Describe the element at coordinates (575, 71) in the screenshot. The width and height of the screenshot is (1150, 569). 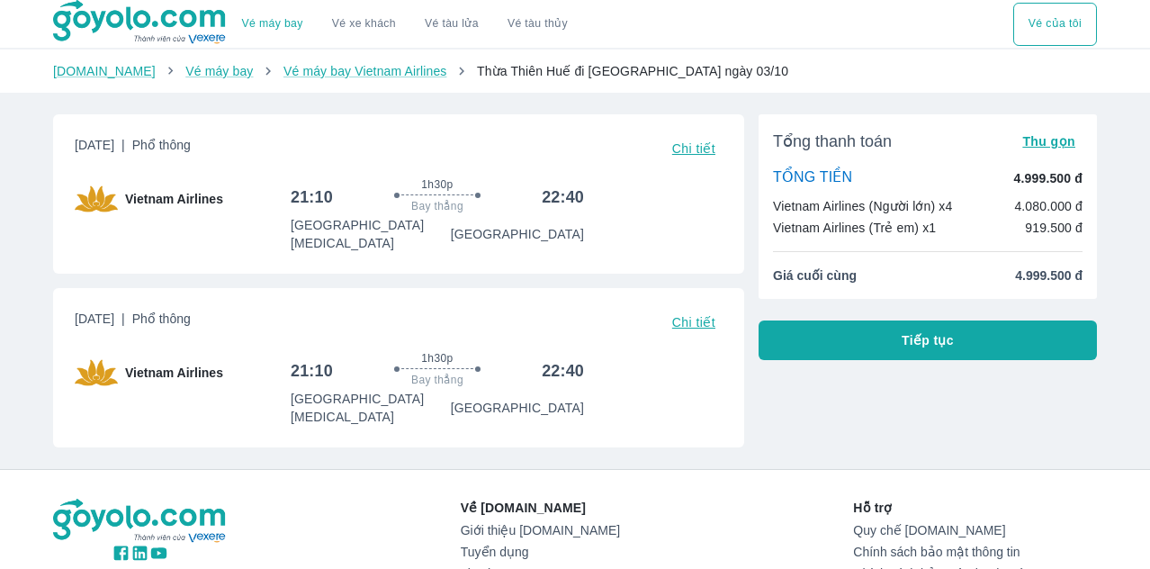
I see `nav: breadcrumb` at that location.